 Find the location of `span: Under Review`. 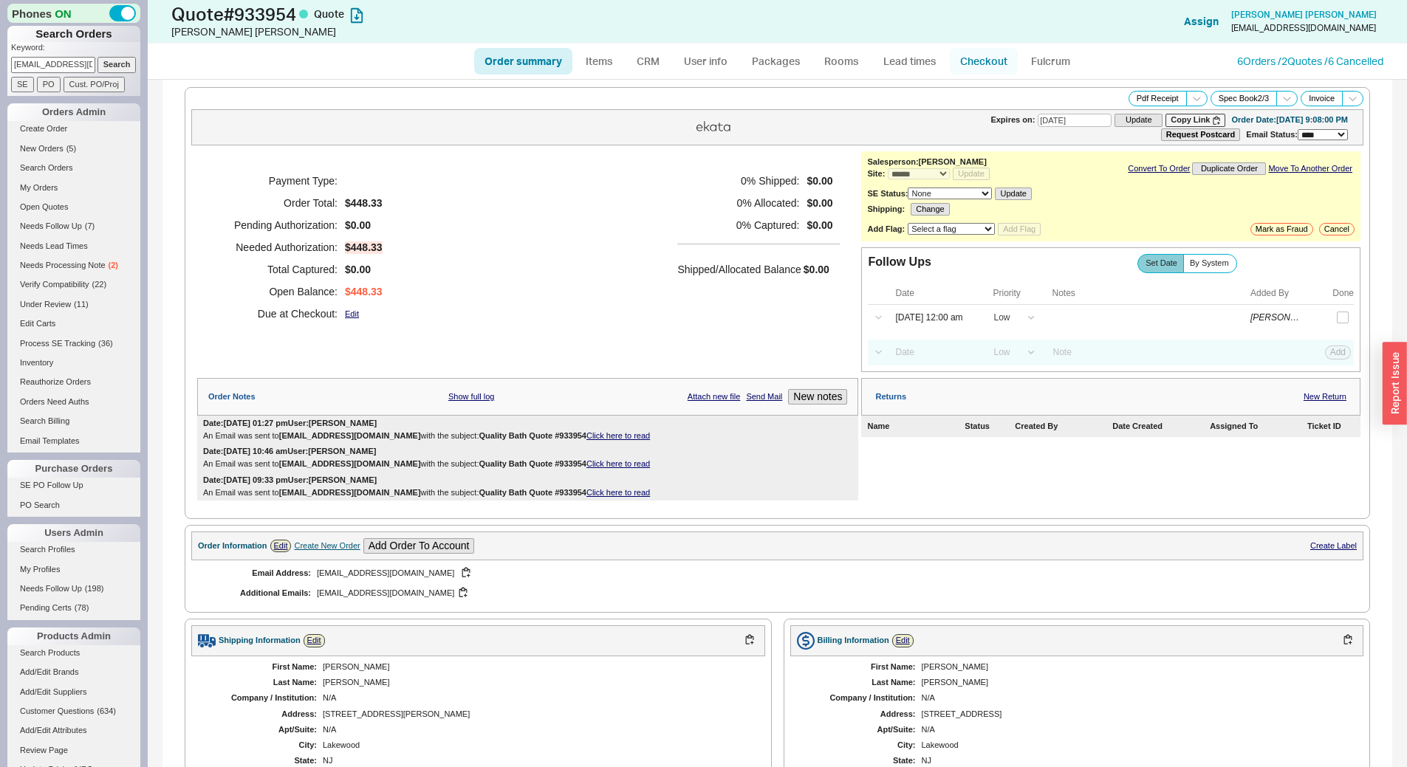

span: Under Review is located at coordinates (45, 304).